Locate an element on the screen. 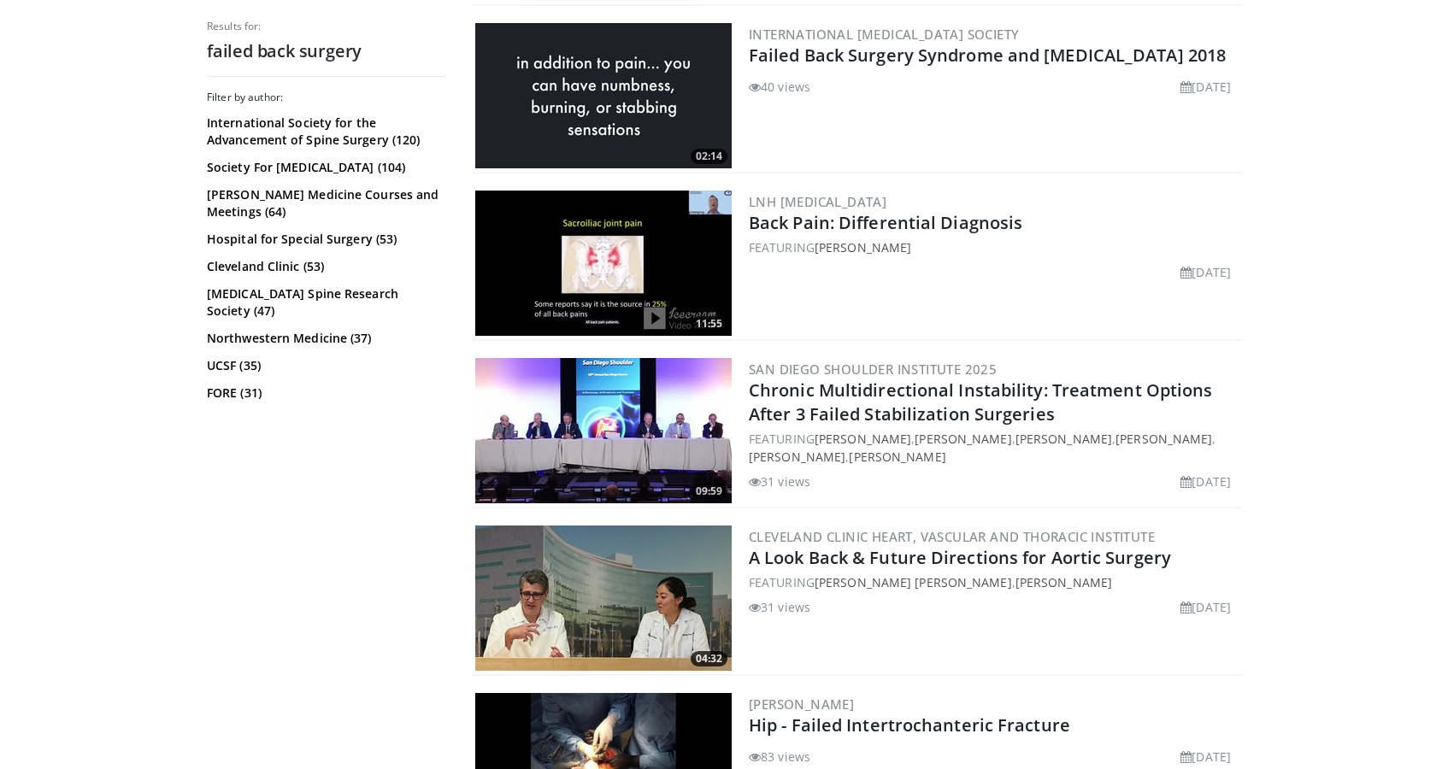 The image size is (1448, 769). span: 11:55 is located at coordinates (709, 324).